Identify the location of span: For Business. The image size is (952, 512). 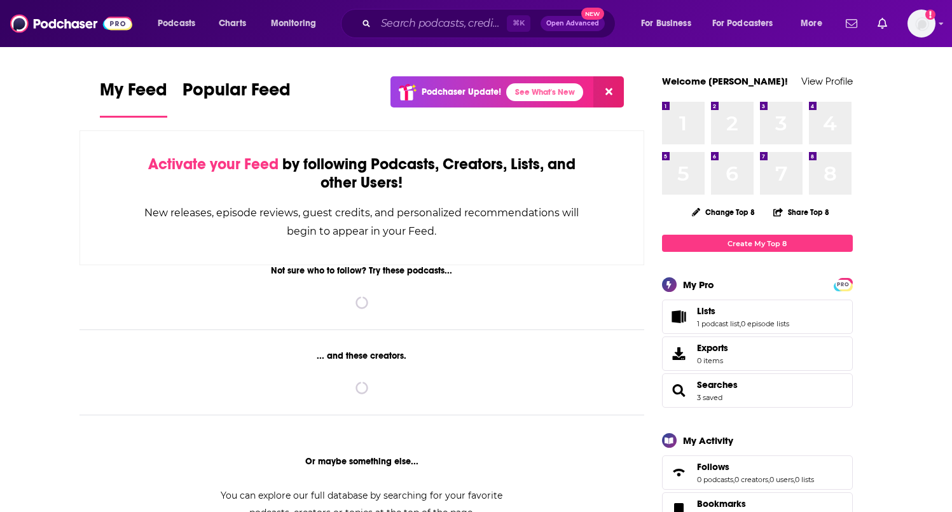
(666, 24).